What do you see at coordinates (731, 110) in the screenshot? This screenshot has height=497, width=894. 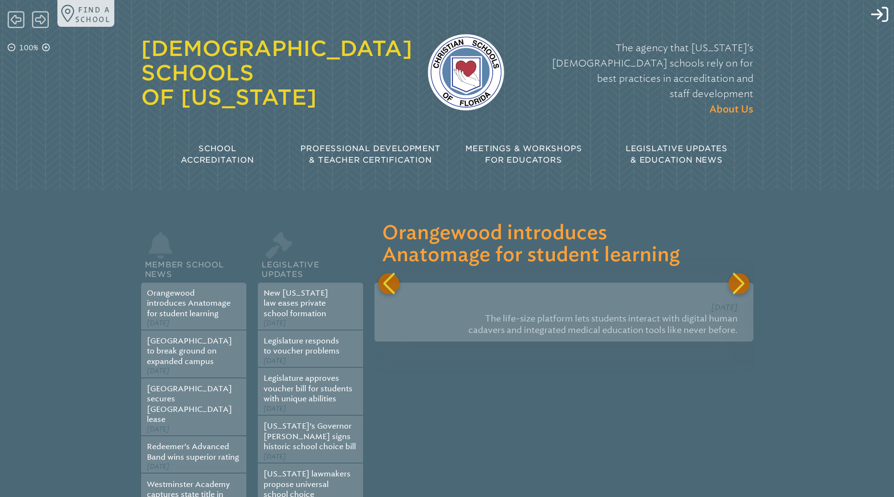 I see `span: About Us` at bounding box center [731, 110].